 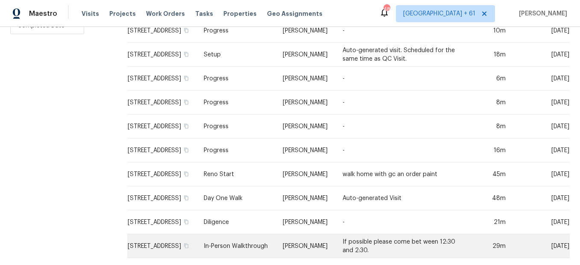 What do you see at coordinates (491, 150) in the screenshot?
I see `td: 16m` at bounding box center [491, 150].